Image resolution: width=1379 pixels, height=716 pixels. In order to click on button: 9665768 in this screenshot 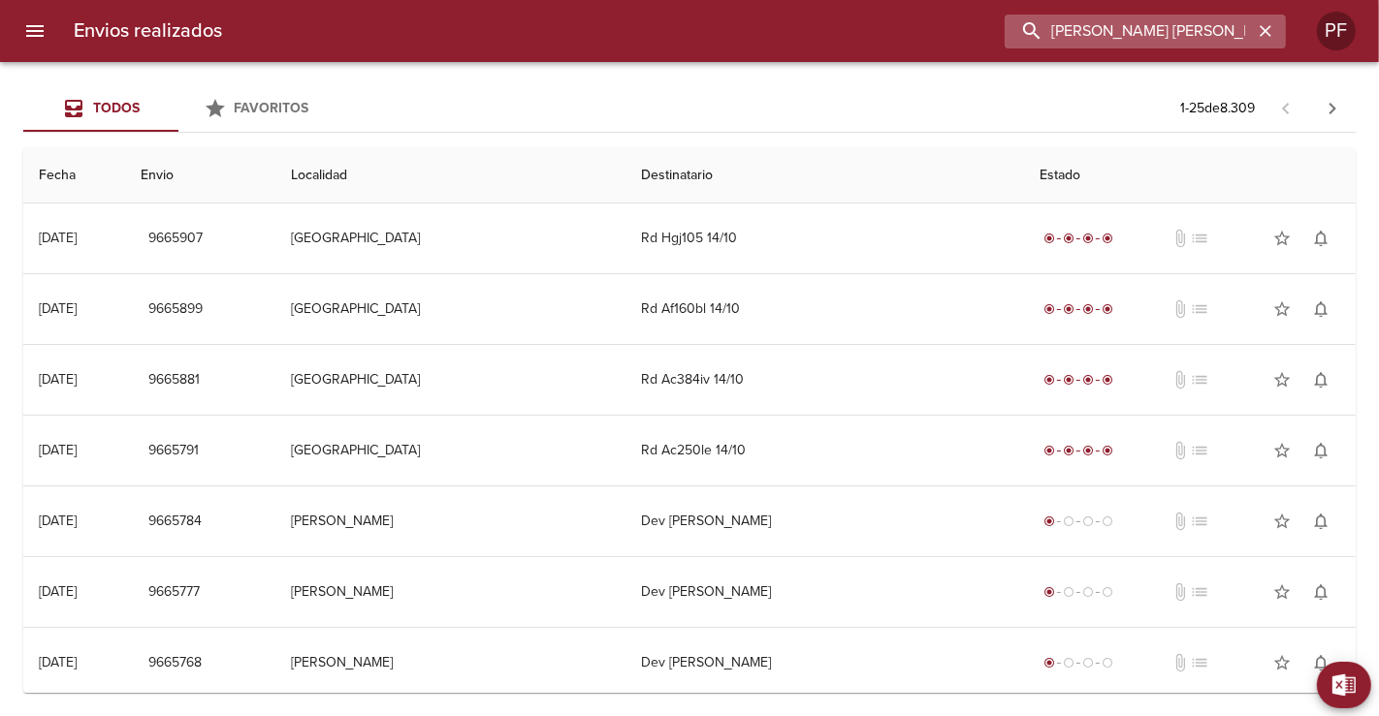, I will do `click(175, 663)`.